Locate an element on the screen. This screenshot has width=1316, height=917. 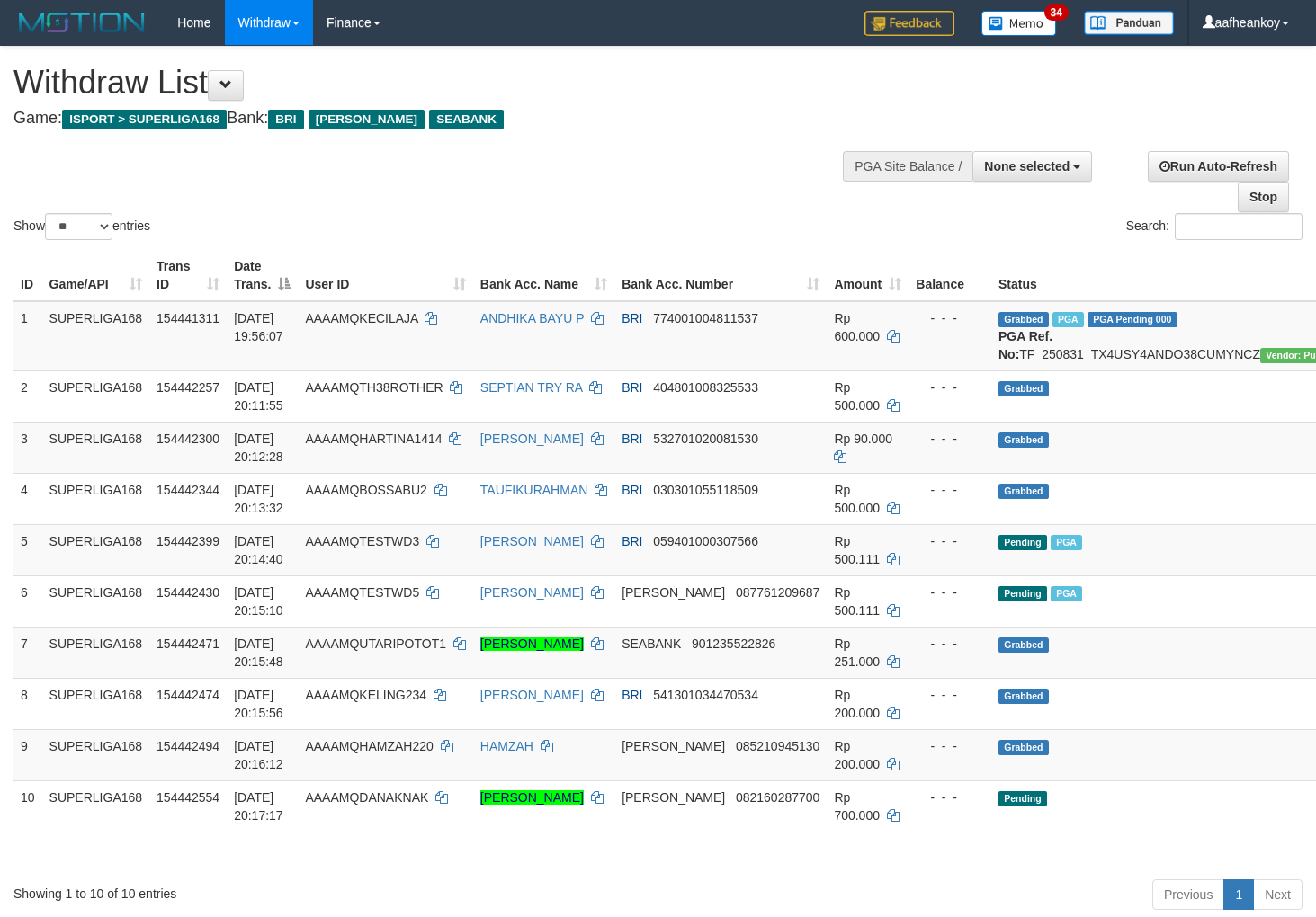
span: AAAAMQTESTWD5 is located at coordinates (362, 593).